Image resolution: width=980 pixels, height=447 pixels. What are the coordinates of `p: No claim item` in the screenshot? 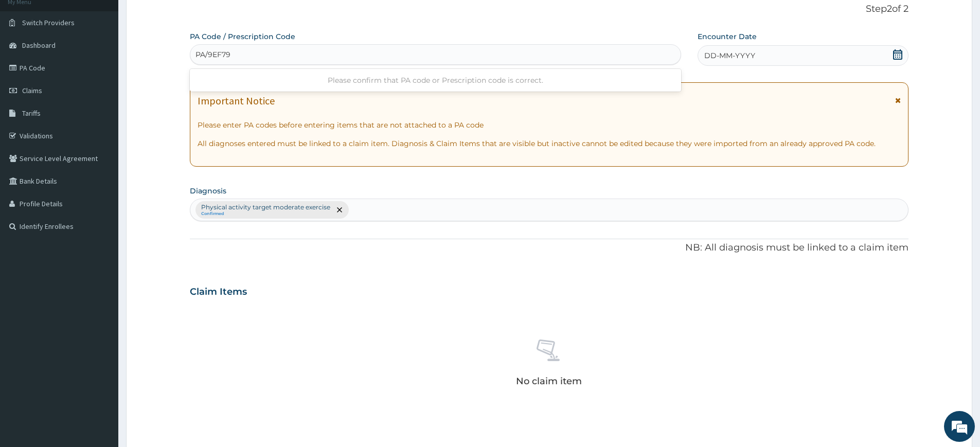 It's located at (549, 381).